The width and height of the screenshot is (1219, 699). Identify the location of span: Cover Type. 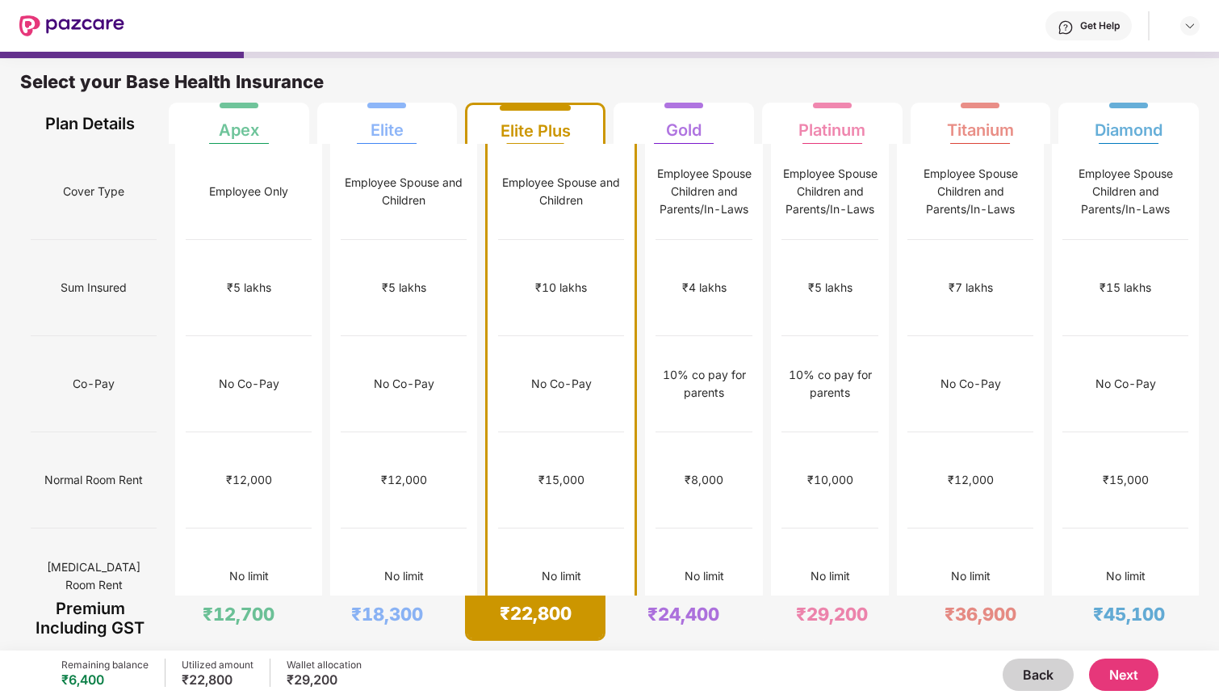
(94, 191).